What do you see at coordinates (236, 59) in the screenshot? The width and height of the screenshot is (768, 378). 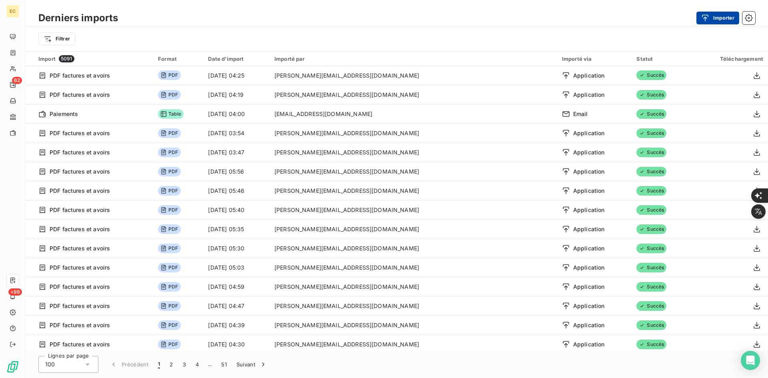 I see `div: Date d’import` at bounding box center [236, 59].